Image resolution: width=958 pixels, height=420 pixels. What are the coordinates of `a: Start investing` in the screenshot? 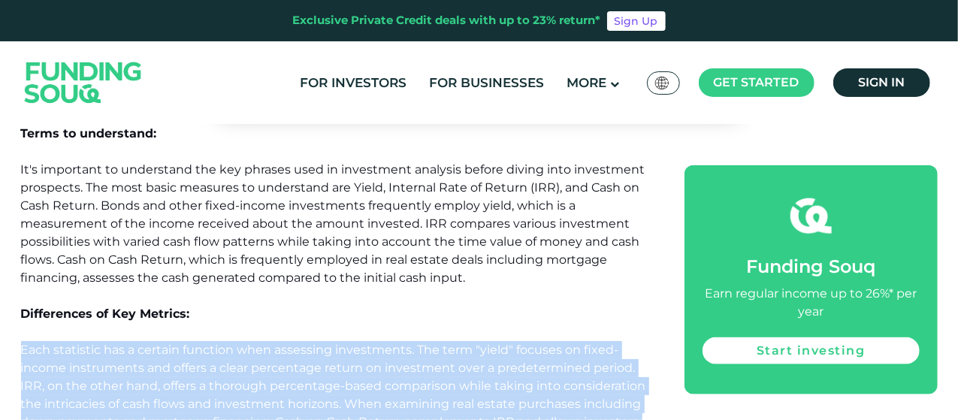 It's located at (811, 351).